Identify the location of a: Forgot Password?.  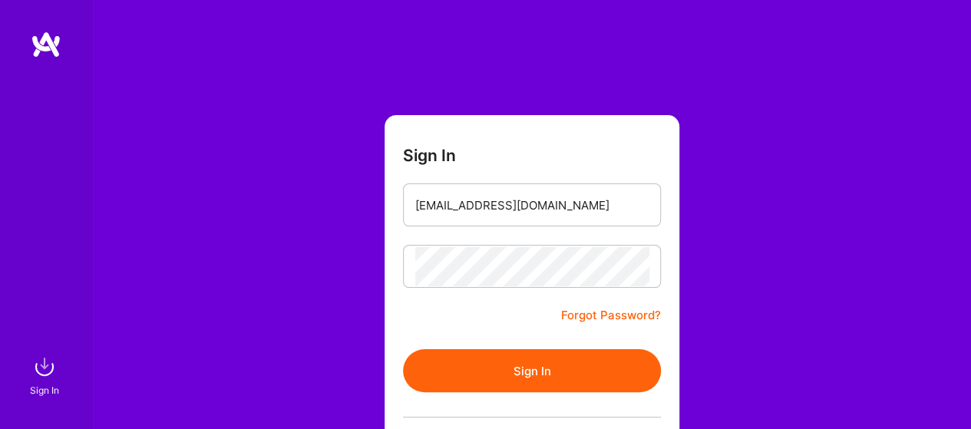
(611, 315).